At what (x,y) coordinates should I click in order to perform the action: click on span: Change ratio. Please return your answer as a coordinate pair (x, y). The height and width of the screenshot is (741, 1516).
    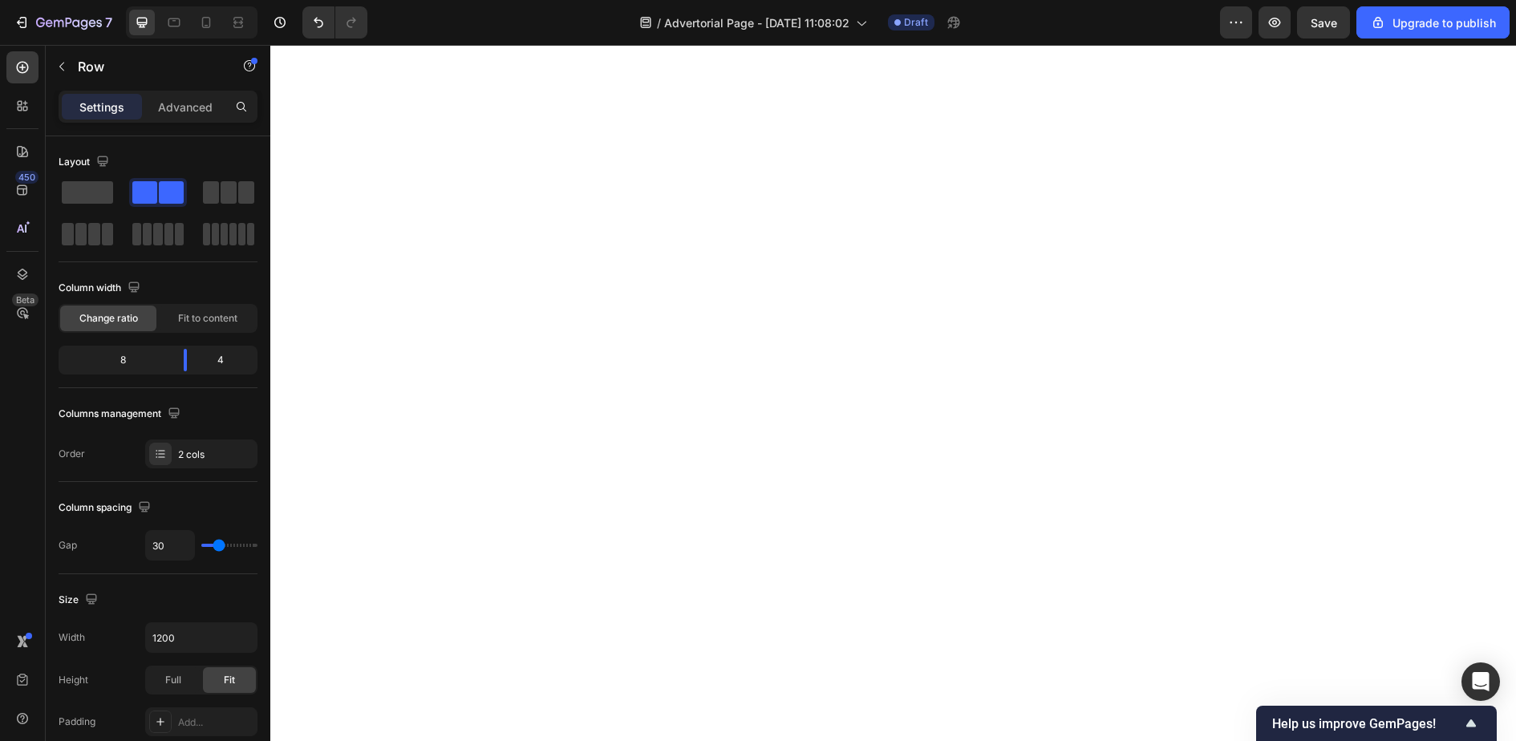
    Looking at the image, I should click on (108, 318).